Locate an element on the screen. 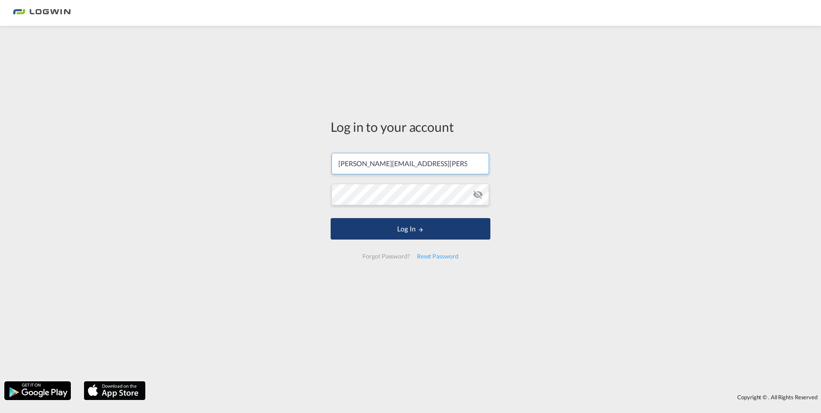 This screenshot has height=413, width=821. div: Log in to your account is located at coordinates (411, 127).